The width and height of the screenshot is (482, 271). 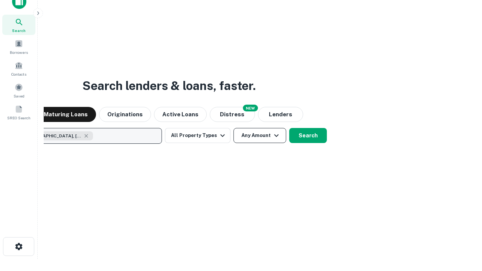 What do you see at coordinates (19, 25) in the screenshot?
I see `div: Search` at bounding box center [19, 25].